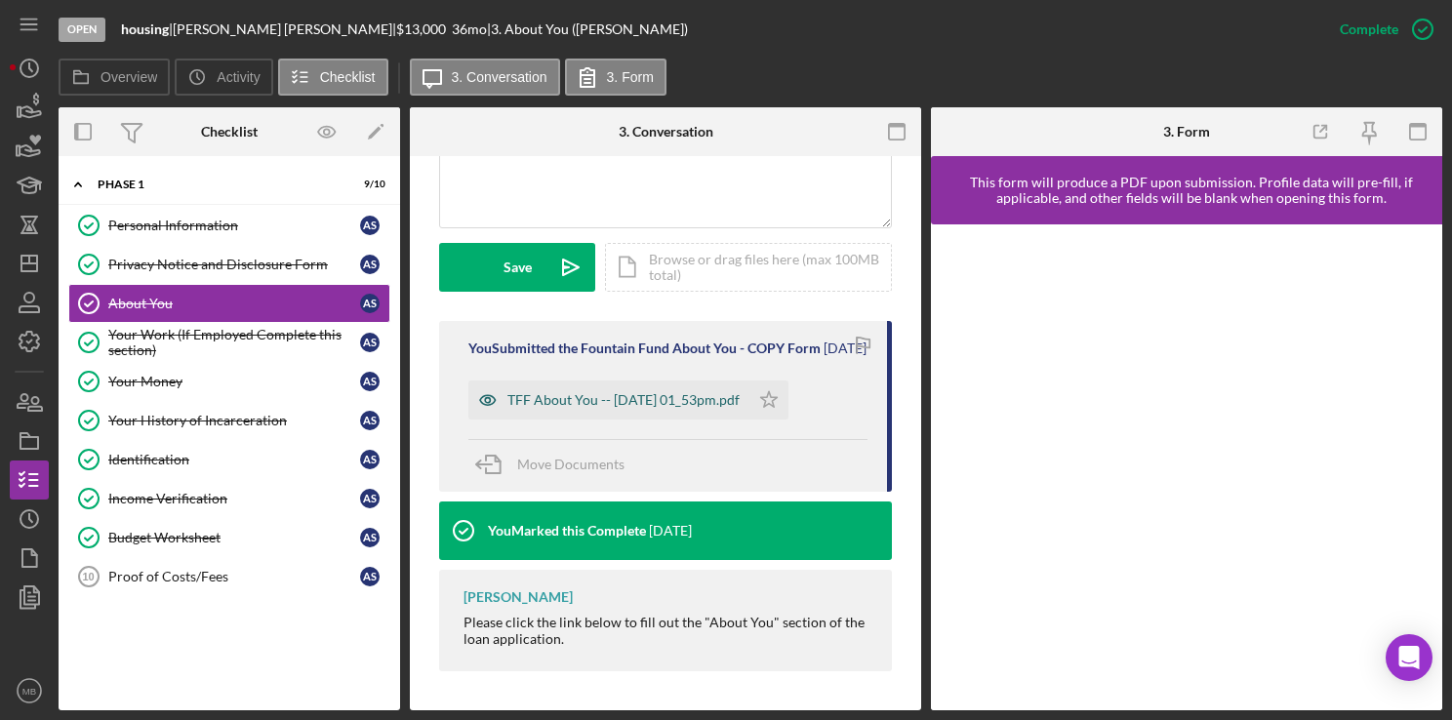 Image resolution: width=1452 pixels, height=720 pixels. Describe the element at coordinates (144, 28) in the screenshot. I see `b: housing` at that location.